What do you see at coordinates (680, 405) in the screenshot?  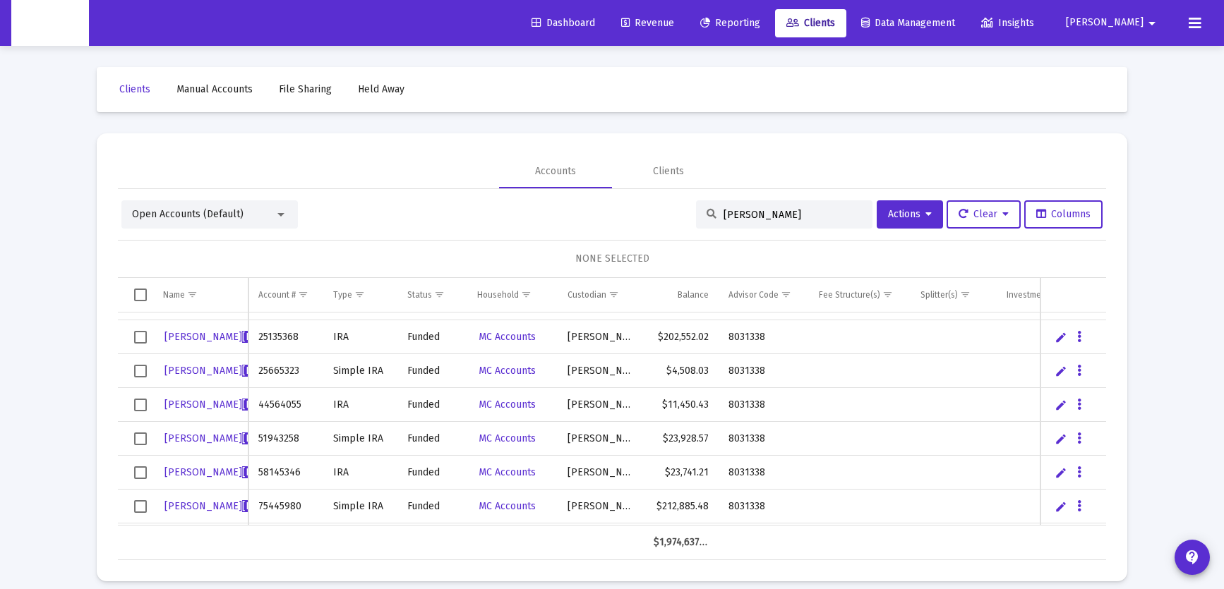 I see `td: $11,450.43` at bounding box center [680, 405].